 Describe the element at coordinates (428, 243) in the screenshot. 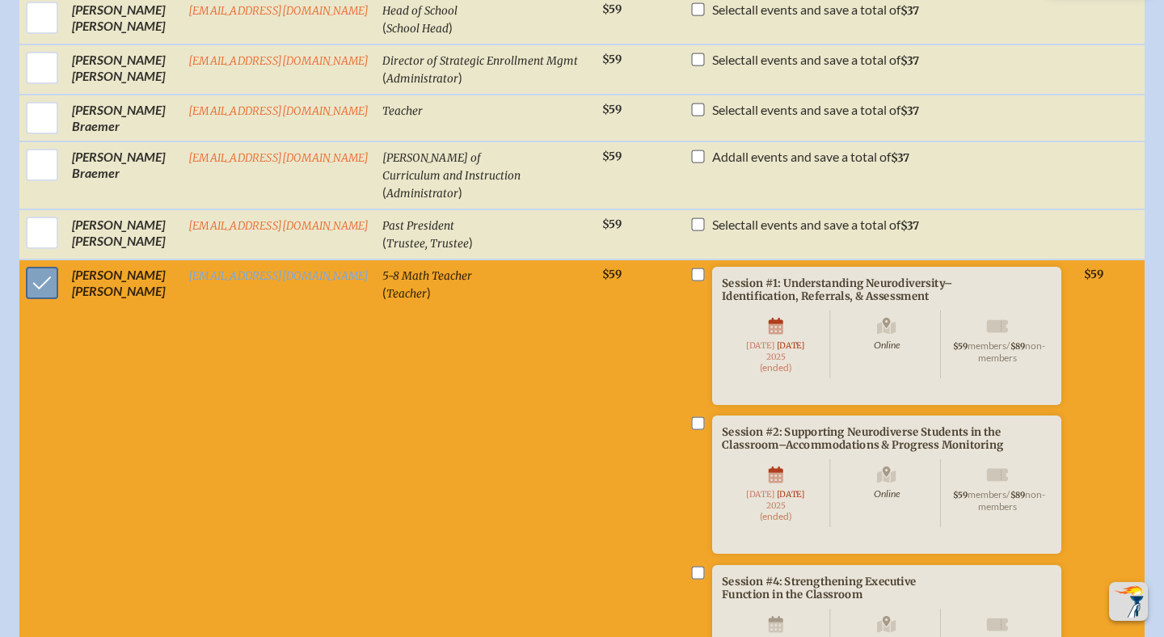

I see `span: Trustee, Trustee` at that location.